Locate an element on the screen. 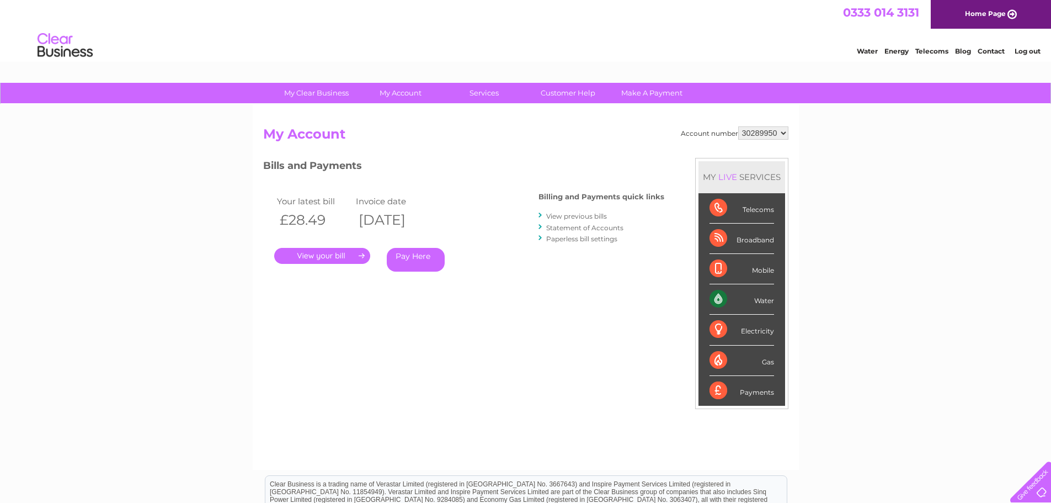  img: logo.png is located at coordinates (65, 45).